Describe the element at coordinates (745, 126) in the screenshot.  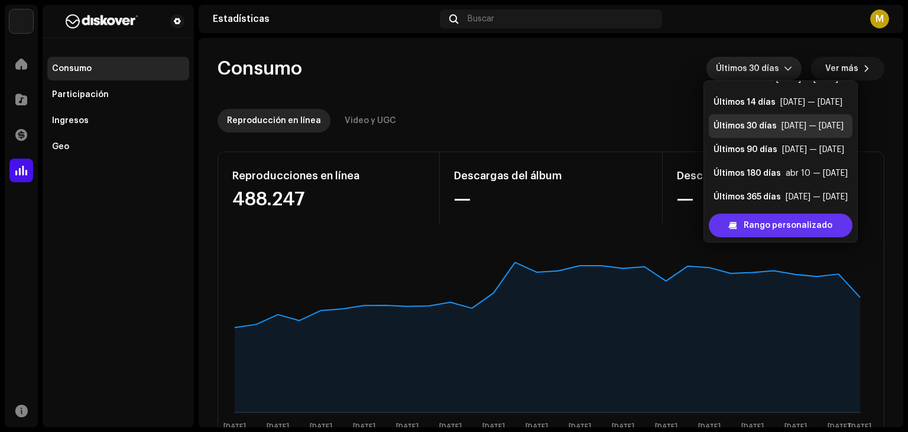
I see `div: Últimos 30 días` at that location.